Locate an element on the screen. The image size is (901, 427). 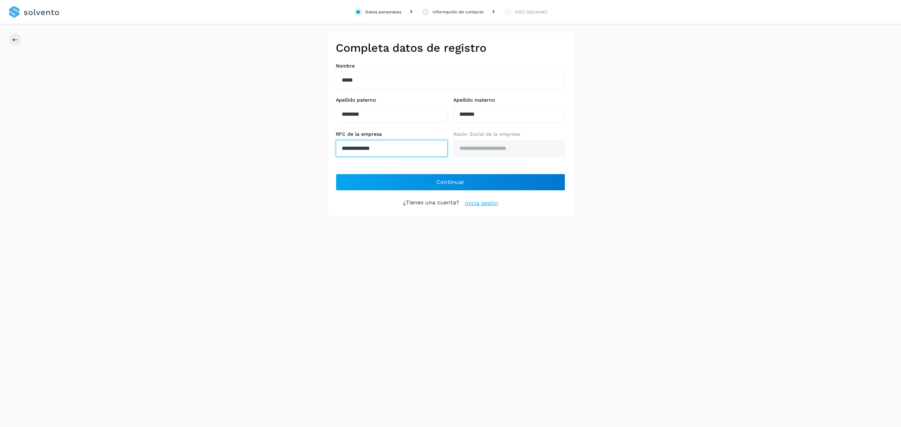
div: Información de contacto is located at coordinates (458, 12).